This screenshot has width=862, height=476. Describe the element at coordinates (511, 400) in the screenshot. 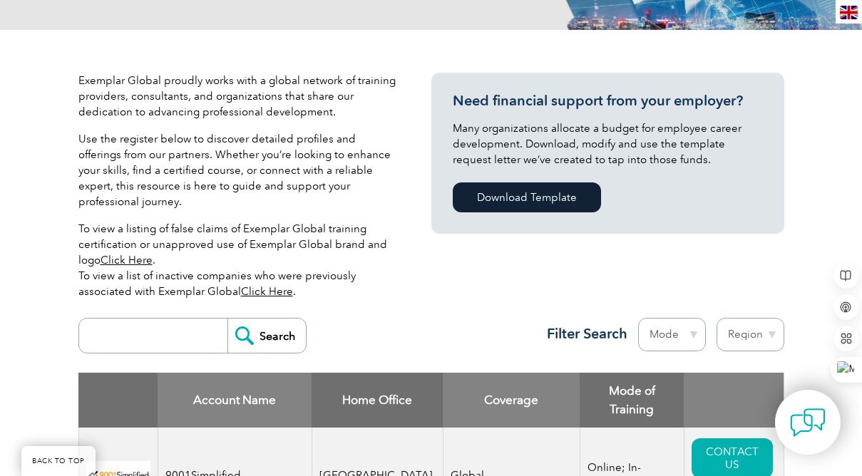

I see `th: Coverage: activate to sort column ascending` at that location.